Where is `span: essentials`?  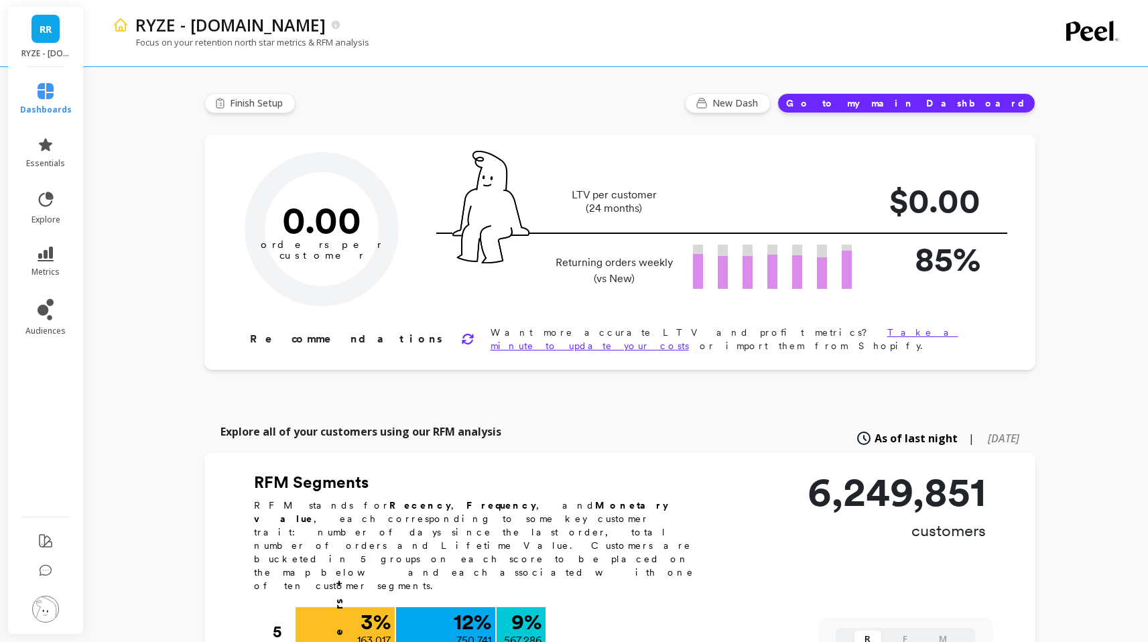
span: essentials is located at coordinates (46, 164).